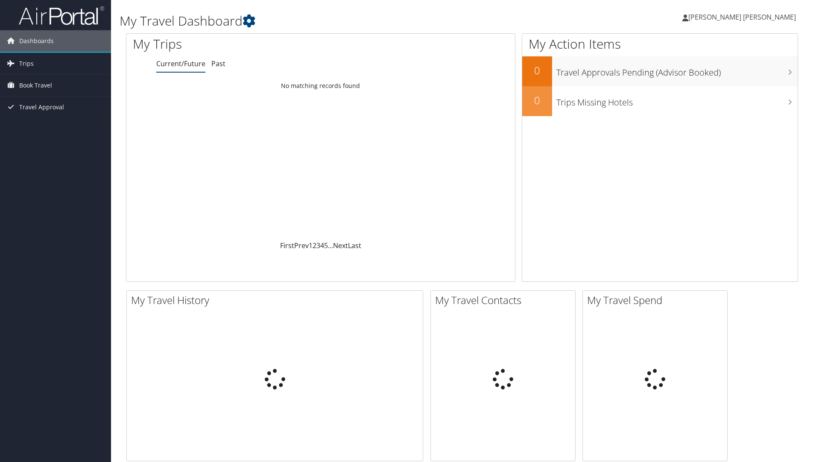 The height and width of the screenshot is (462, 813). I want to click on h3: Travel Approvals Pending (Advisor Booked), so click(677, 70).